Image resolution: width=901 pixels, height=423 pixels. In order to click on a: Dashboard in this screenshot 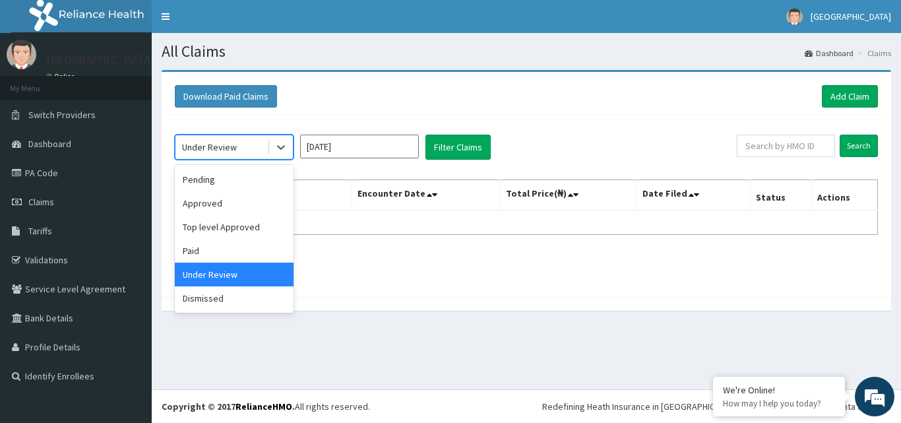, I will do `click(829, 53)`.